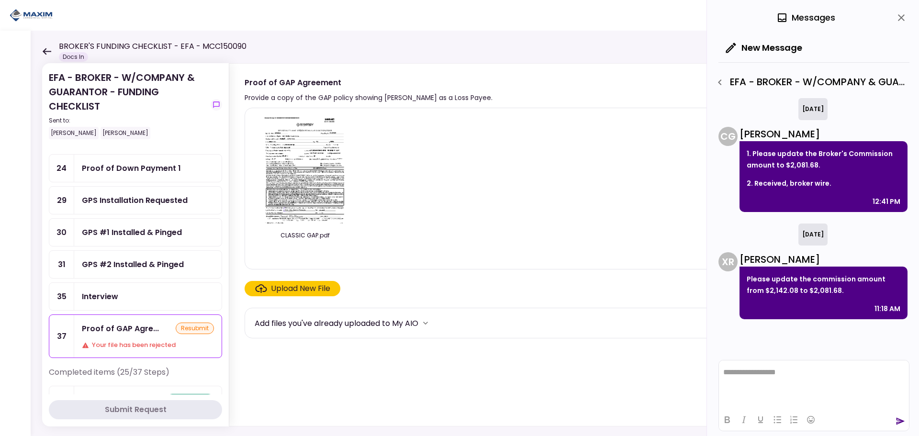  I want to click on button: Emojis, so click(810, 420).